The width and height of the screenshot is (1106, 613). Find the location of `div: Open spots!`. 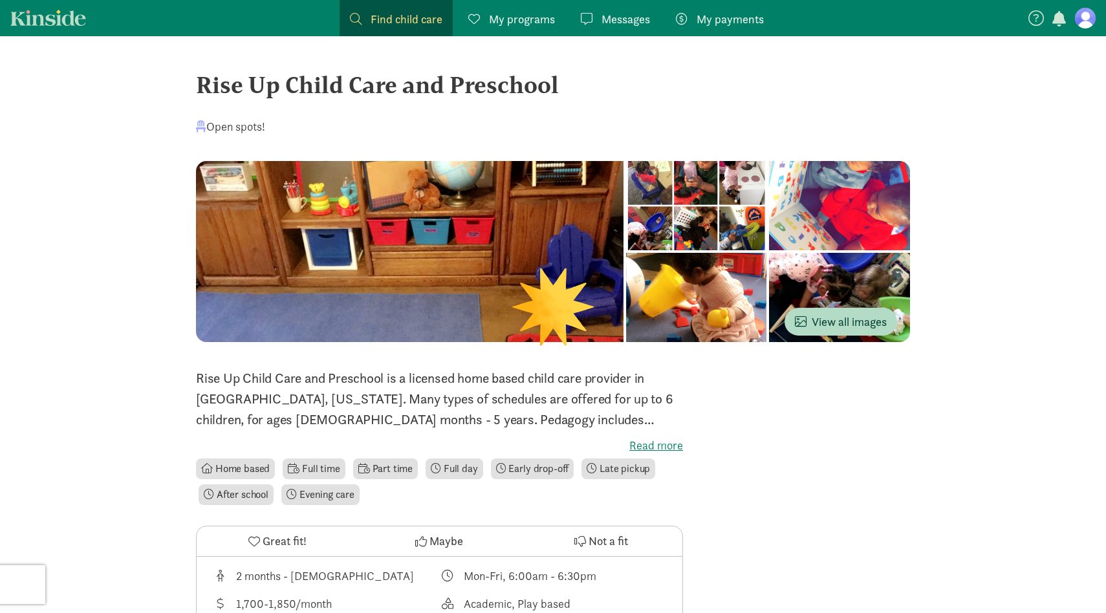

div: Open spots! is located at coordinates (230, 126).